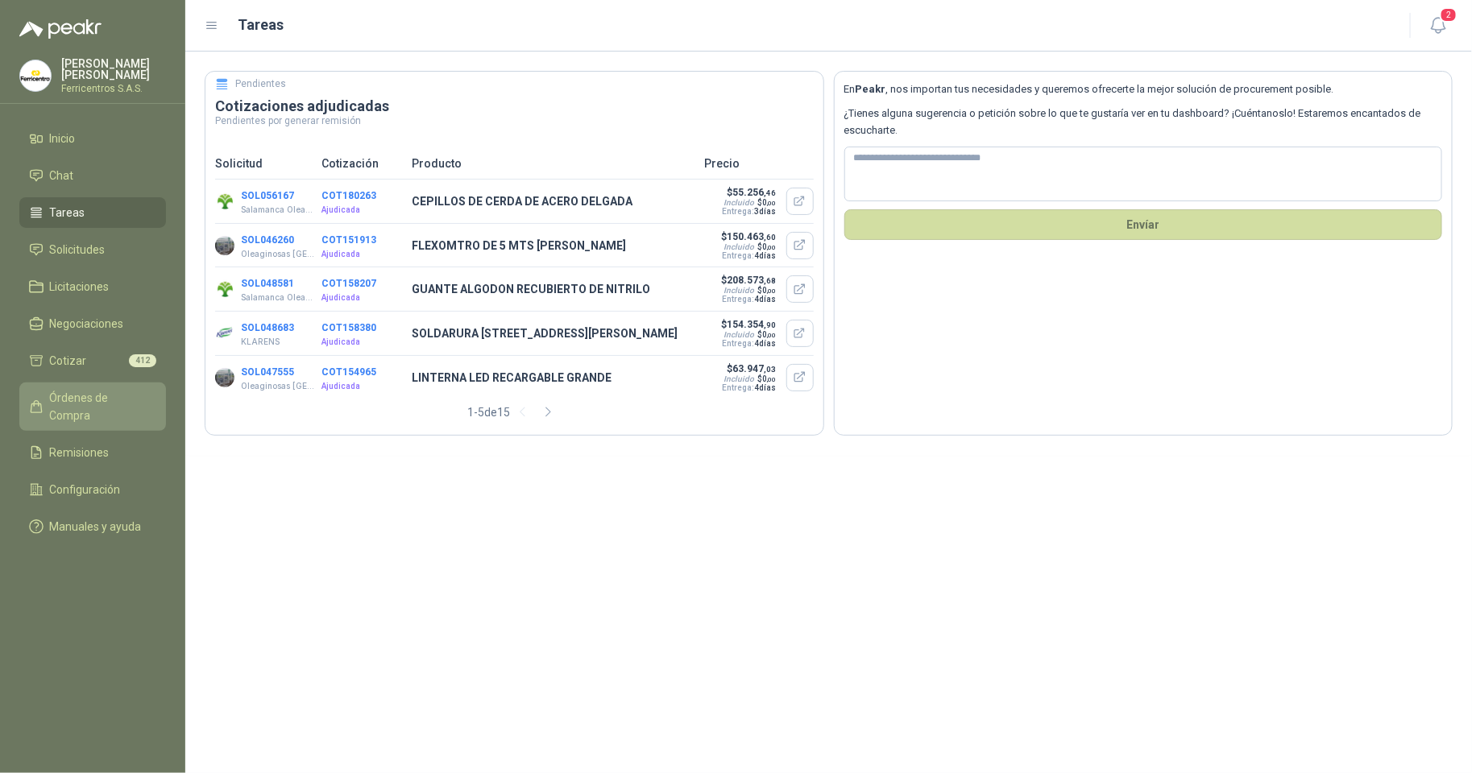 Image resolution: width=1472 pixels, height=773 pixels. What do you see at coordinates (93, 287) in the screenshot?
I see `a: Licitaciones` at bounding box center [93, 287].